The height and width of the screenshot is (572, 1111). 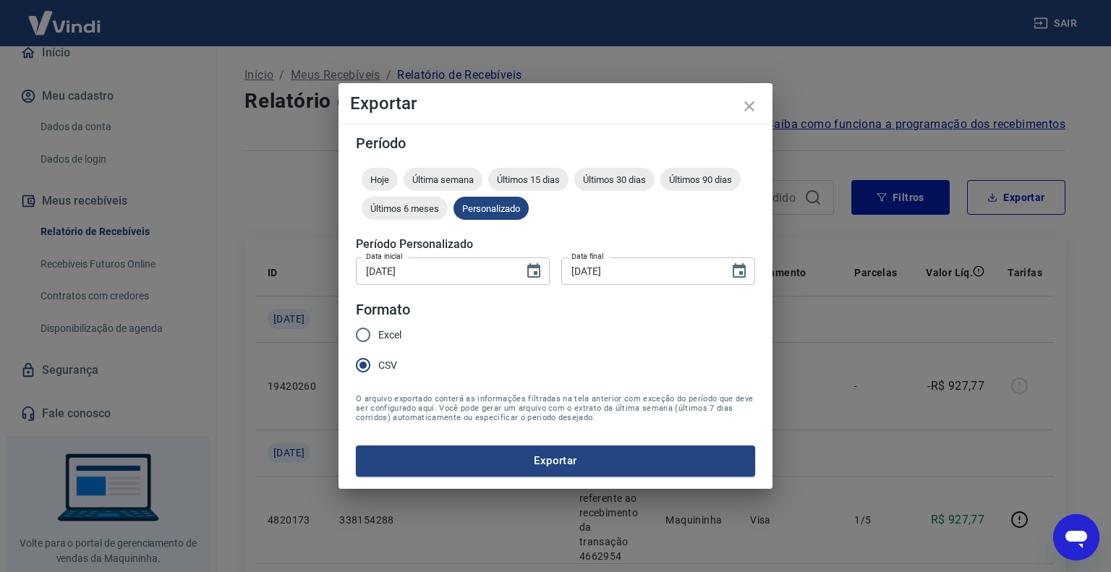 What do you see at coordinates (555, 461) in the screenshot?
I see `button: Exportar` at bounding box center [555, 461].